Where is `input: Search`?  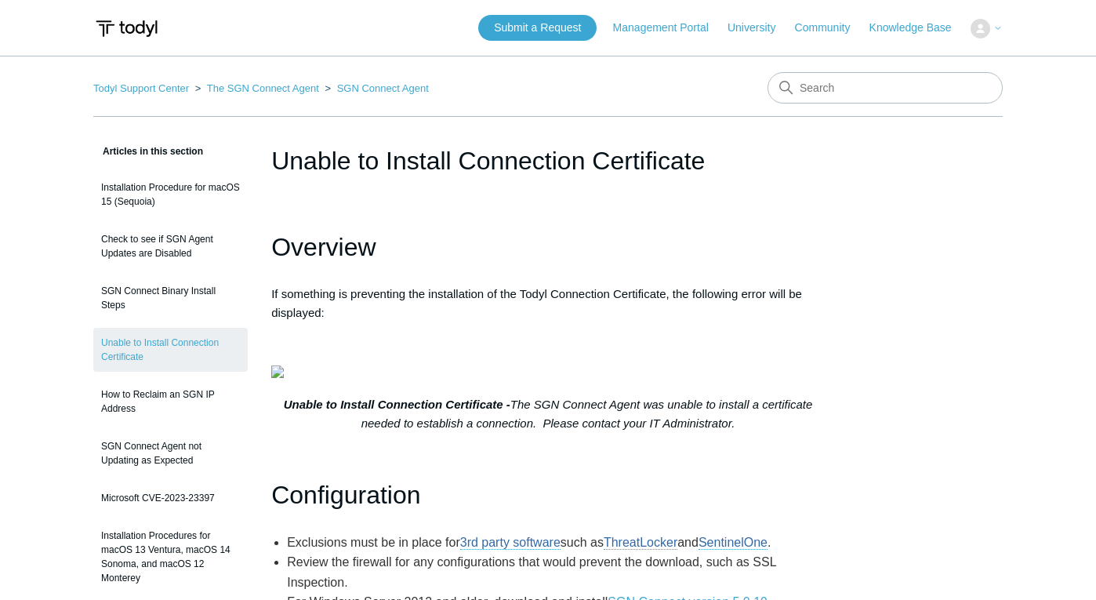 input: Search is located at coordinates (885, 88).